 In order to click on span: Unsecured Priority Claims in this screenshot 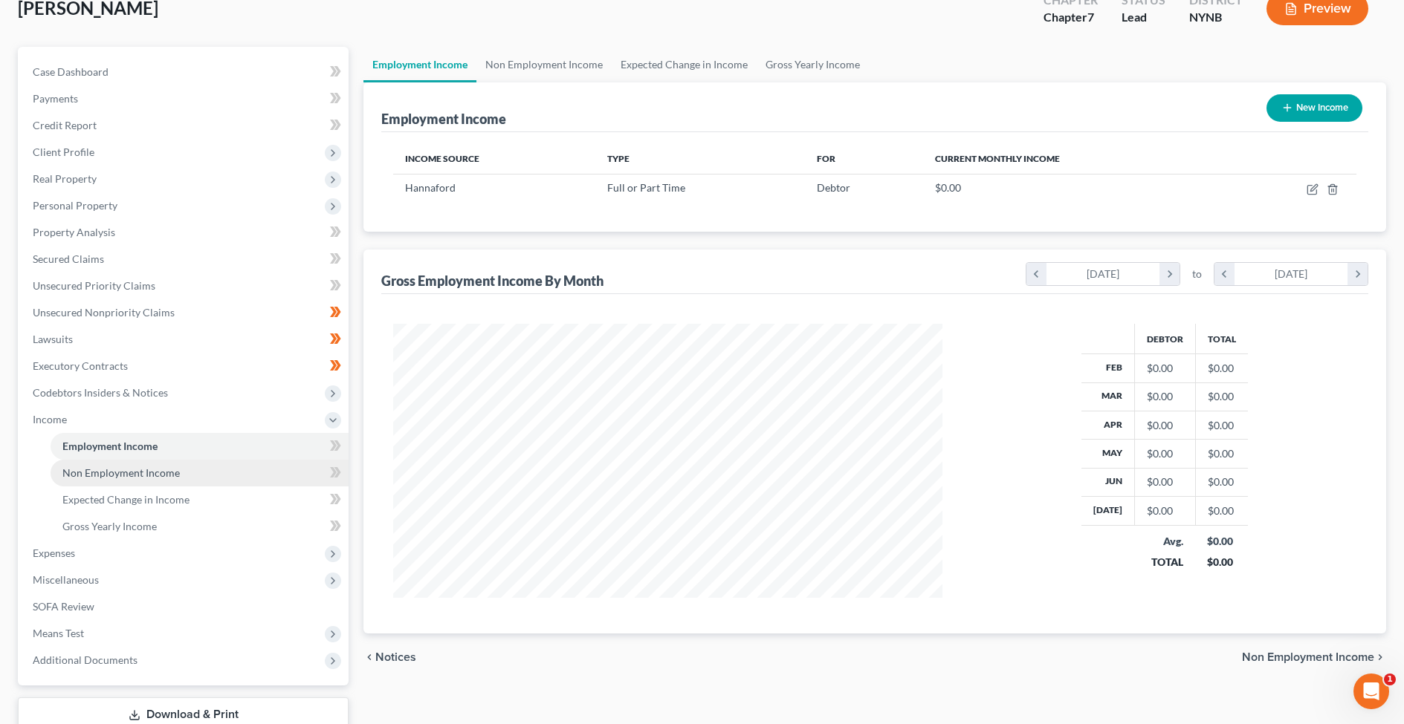, I will do `click(94, 285)`.